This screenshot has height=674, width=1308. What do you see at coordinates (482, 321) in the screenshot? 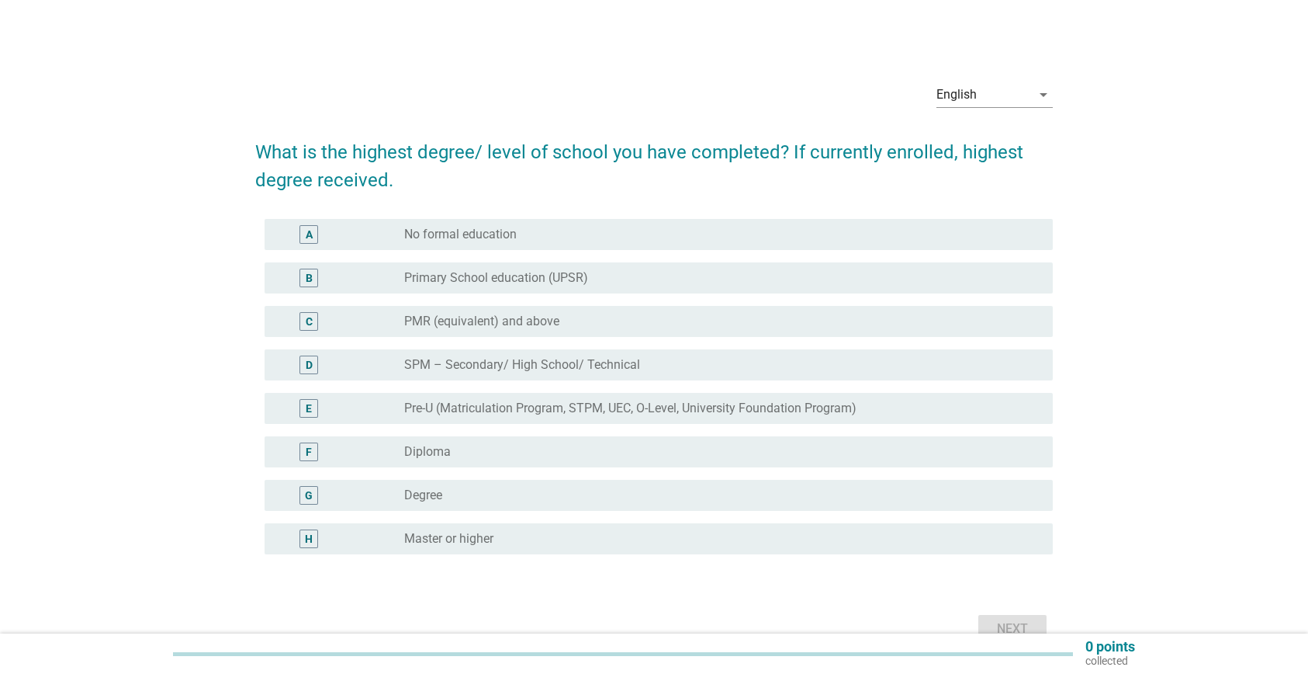
I see `label: PMR (equivalent) and above` at bounding box center [482, 321].